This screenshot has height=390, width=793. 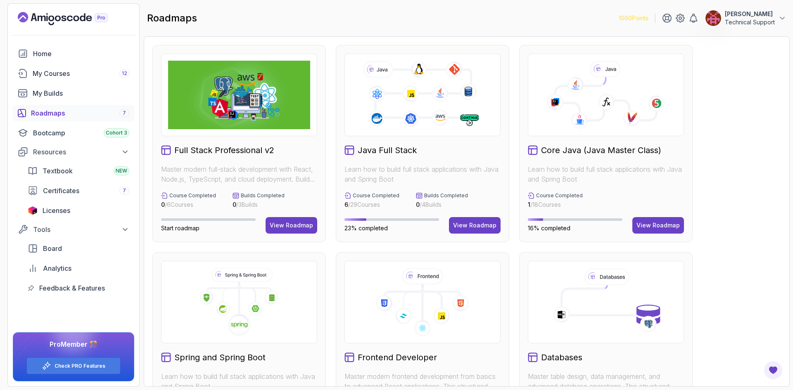 I want to click on a: licenses, so click(x=78, y=211).